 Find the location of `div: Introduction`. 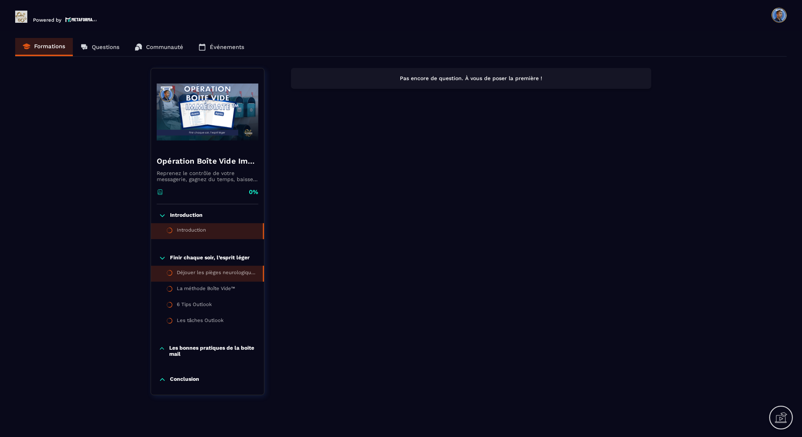

div: Introduction is located at coordinates (191, 231).